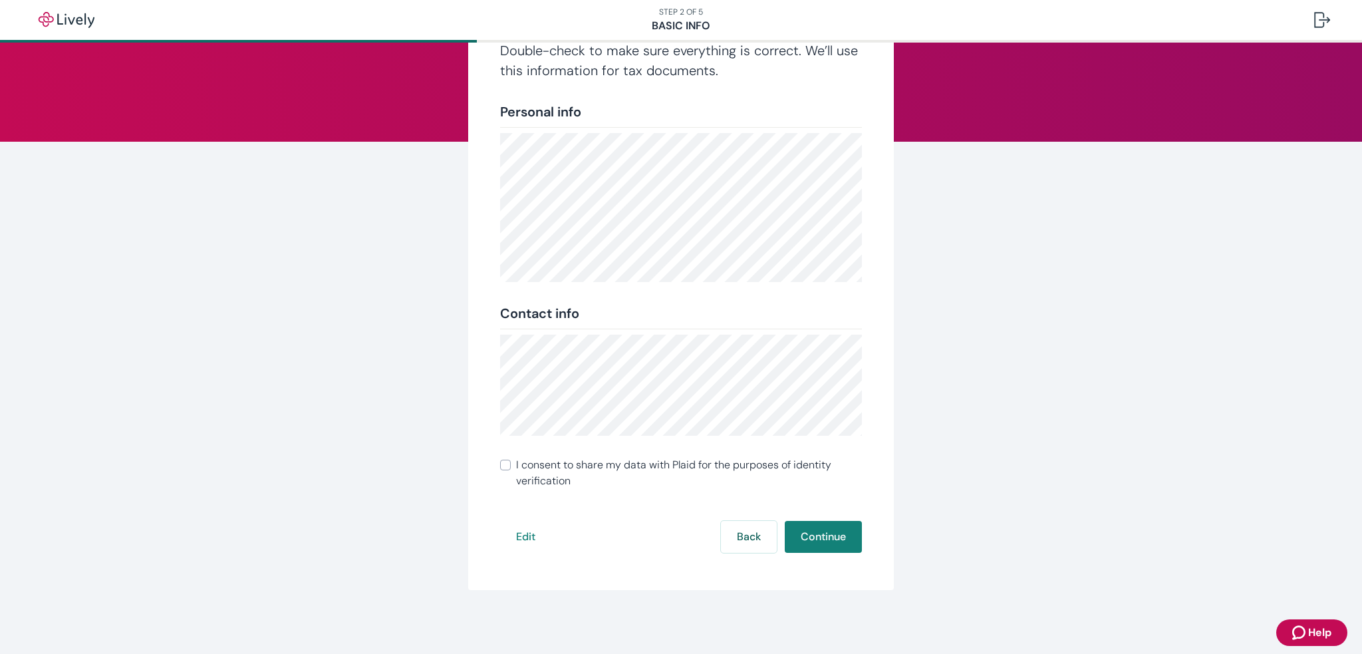 The image size is (1362, 654). I want to click on button: Continue, so click(823, 537).